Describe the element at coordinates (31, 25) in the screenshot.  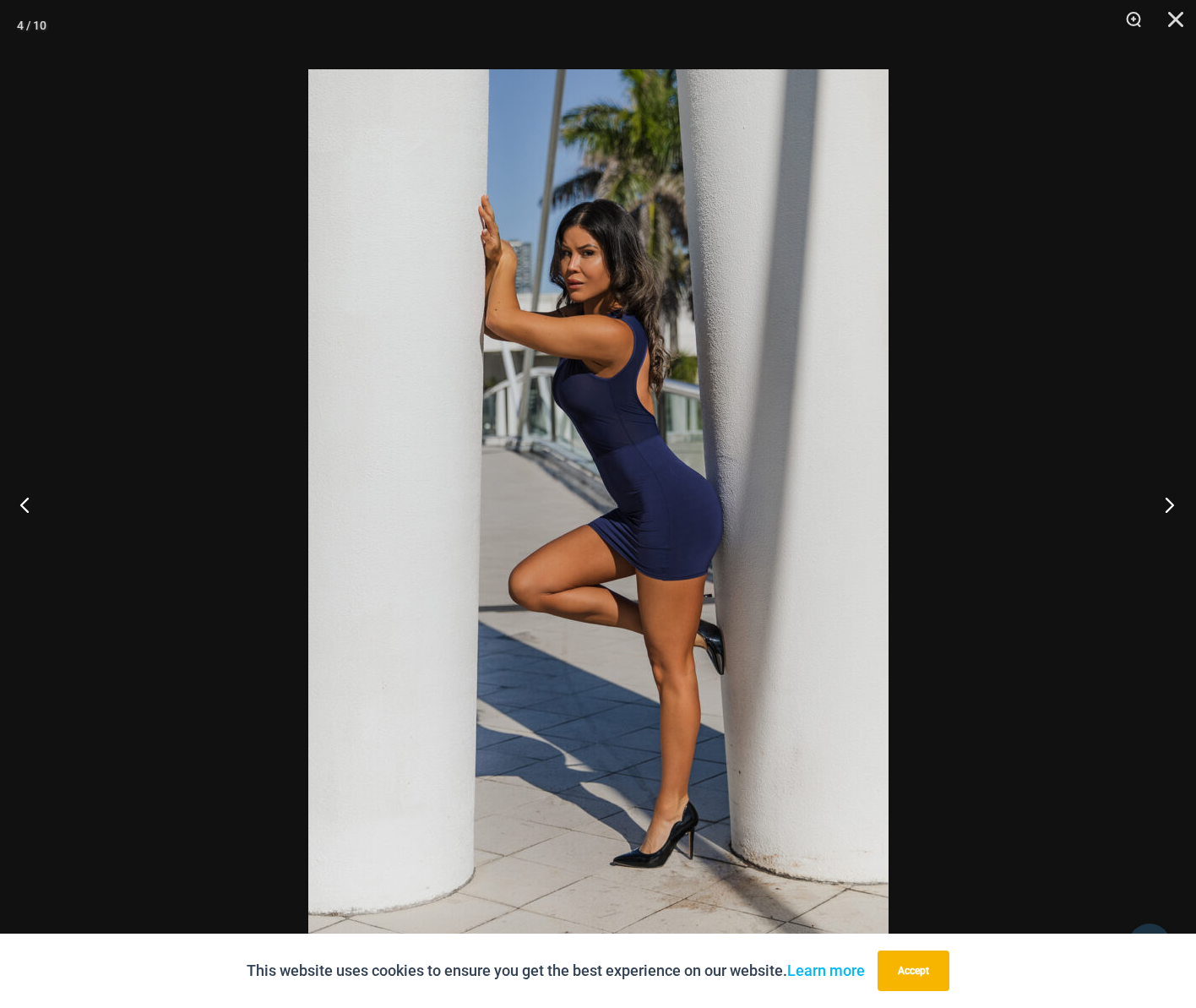
I see `div: 4 / 10` at that location.